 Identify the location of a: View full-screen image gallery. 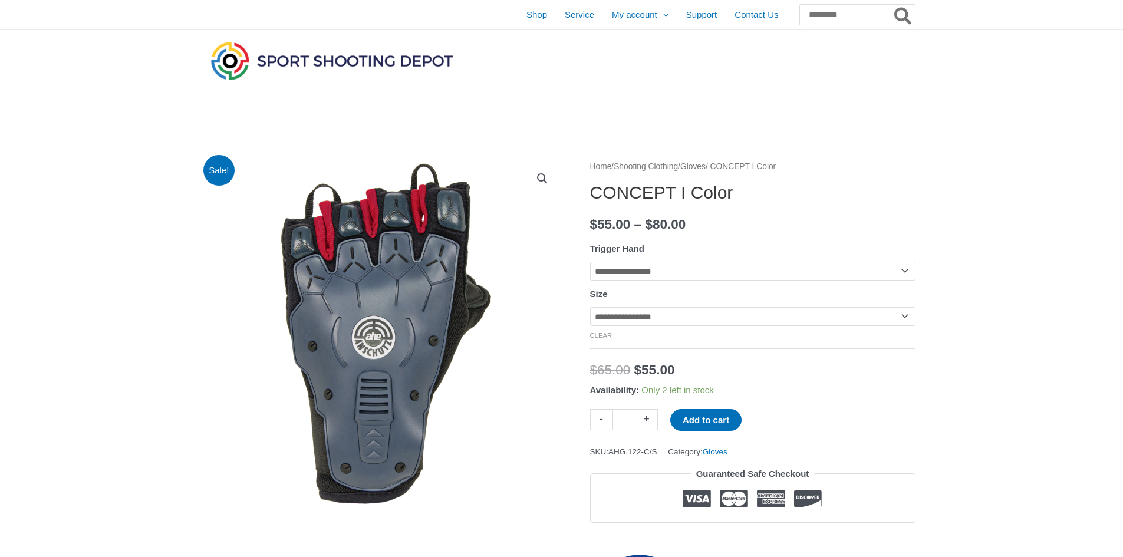
(543, 179).